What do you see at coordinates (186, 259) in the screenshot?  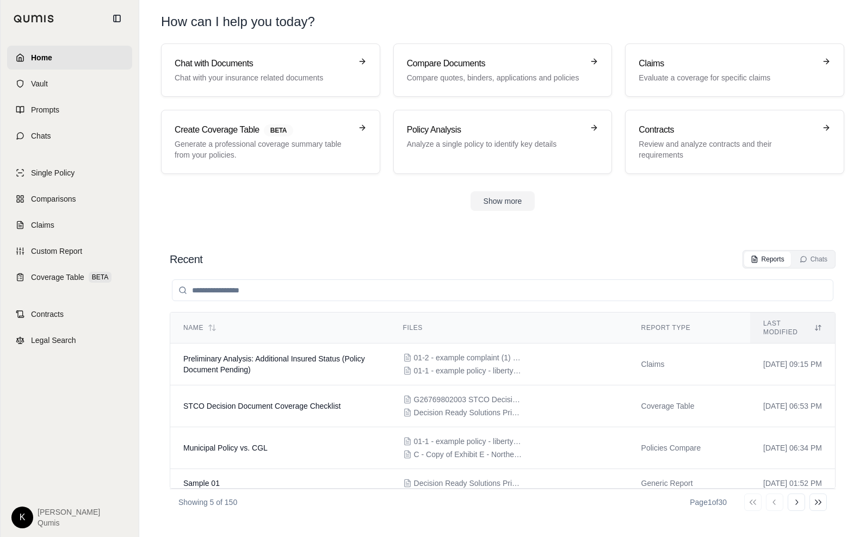 I see `h2: Recent` at bounding box center [186, 259].